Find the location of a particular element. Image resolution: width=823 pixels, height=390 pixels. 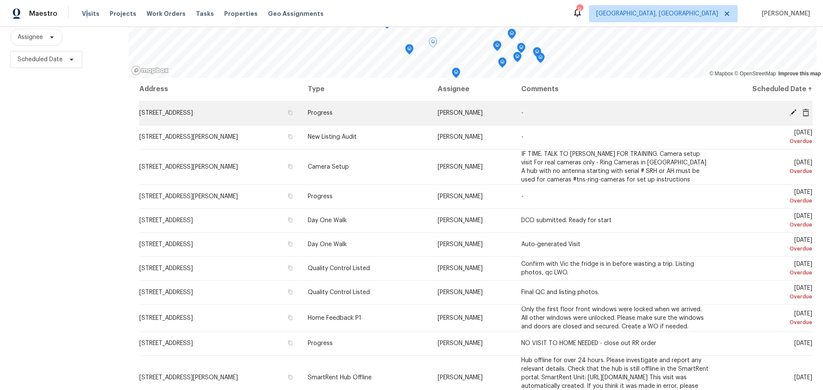

span: Geo Assignments is located at coordinates (296, 14).